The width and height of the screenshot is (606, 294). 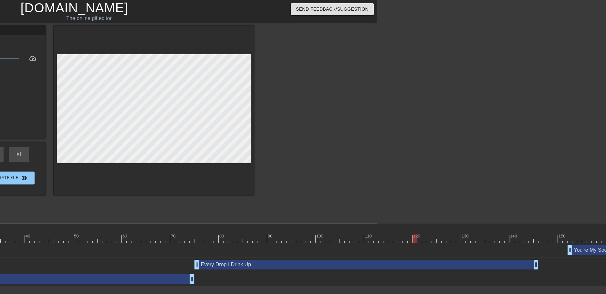 What do you see at coordinates (174, 236) in the screenshot?
I see `div: 70` at bounding box center [174, 236].